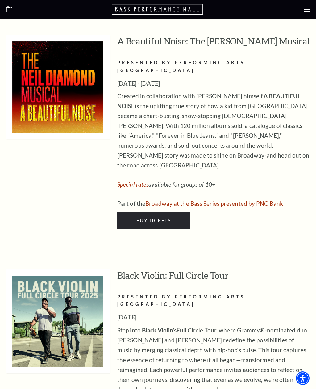  Describe the element at coordinates (58, 87) in the screenshot. I see `img: A Beautiful Noise: The Neil Diamond Musical` at that location.